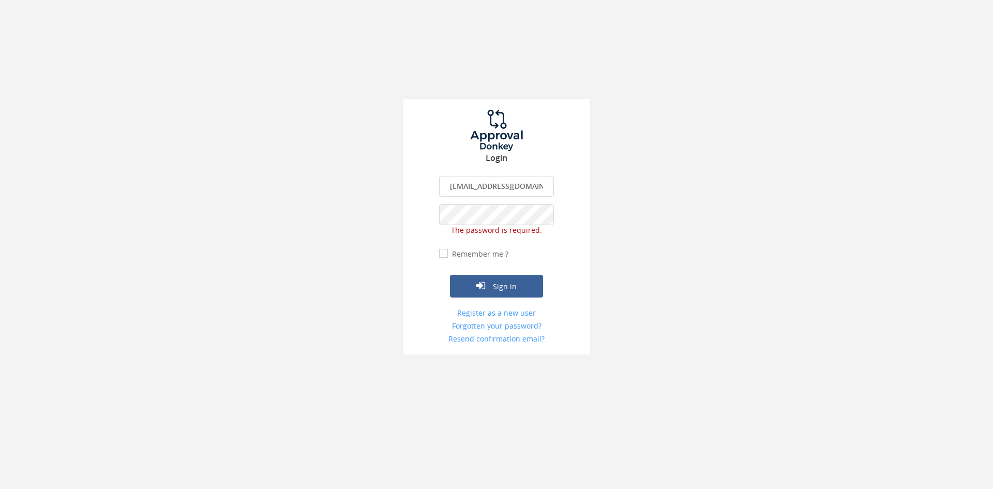 This screenshot has height=489, width=993. What do you see at coordinates (497, 230) in the screenshot?
I see `span: The password is required.` at bounding box center [497, 230].